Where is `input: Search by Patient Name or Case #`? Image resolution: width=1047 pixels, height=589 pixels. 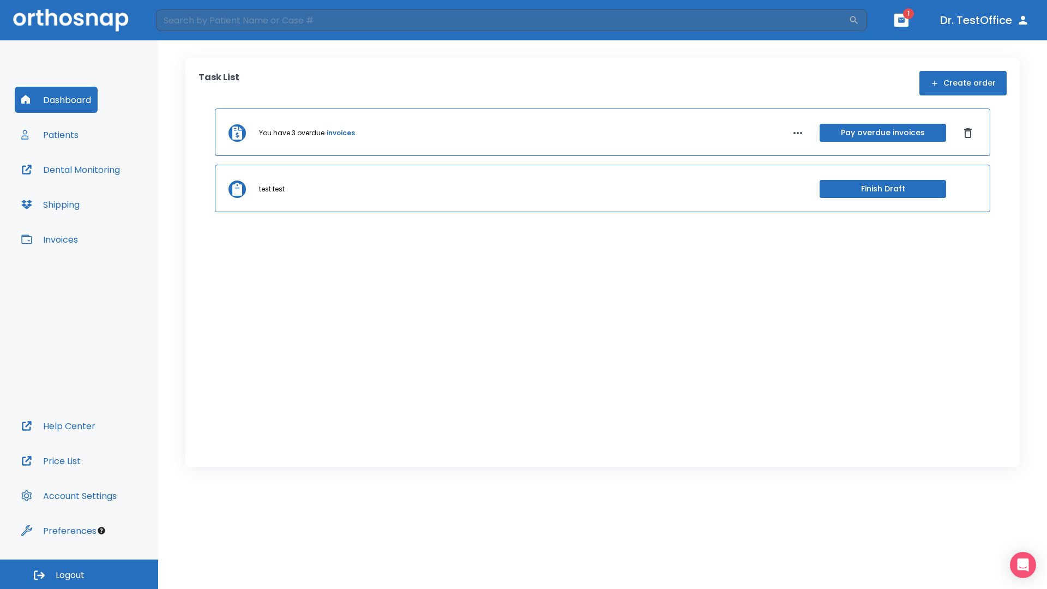 input: Search by Patient Name or Case # is located at coordinates (502, 20).